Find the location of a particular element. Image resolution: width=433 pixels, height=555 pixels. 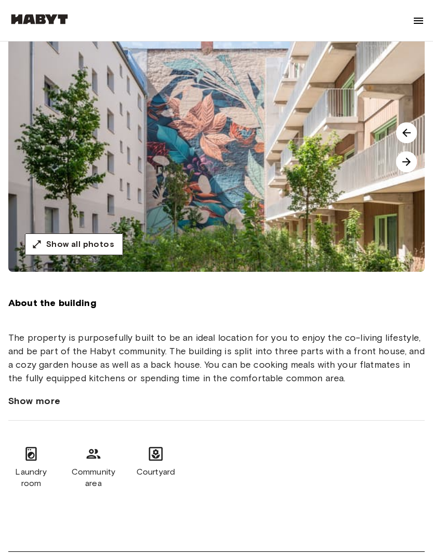

span: Community area is located at coordinates (93, 479).